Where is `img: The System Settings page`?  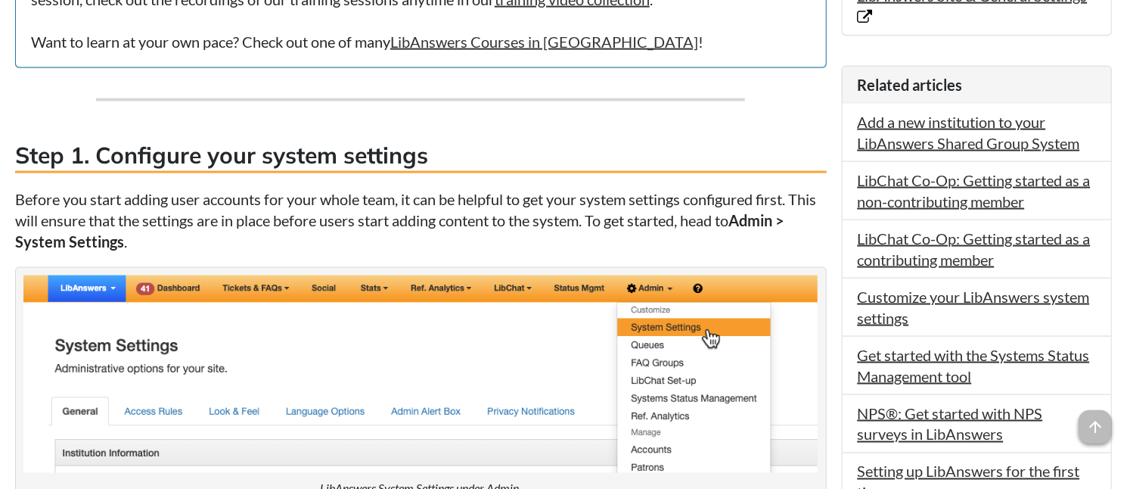 img: The System Settings page is located at coordinates (421, 374).